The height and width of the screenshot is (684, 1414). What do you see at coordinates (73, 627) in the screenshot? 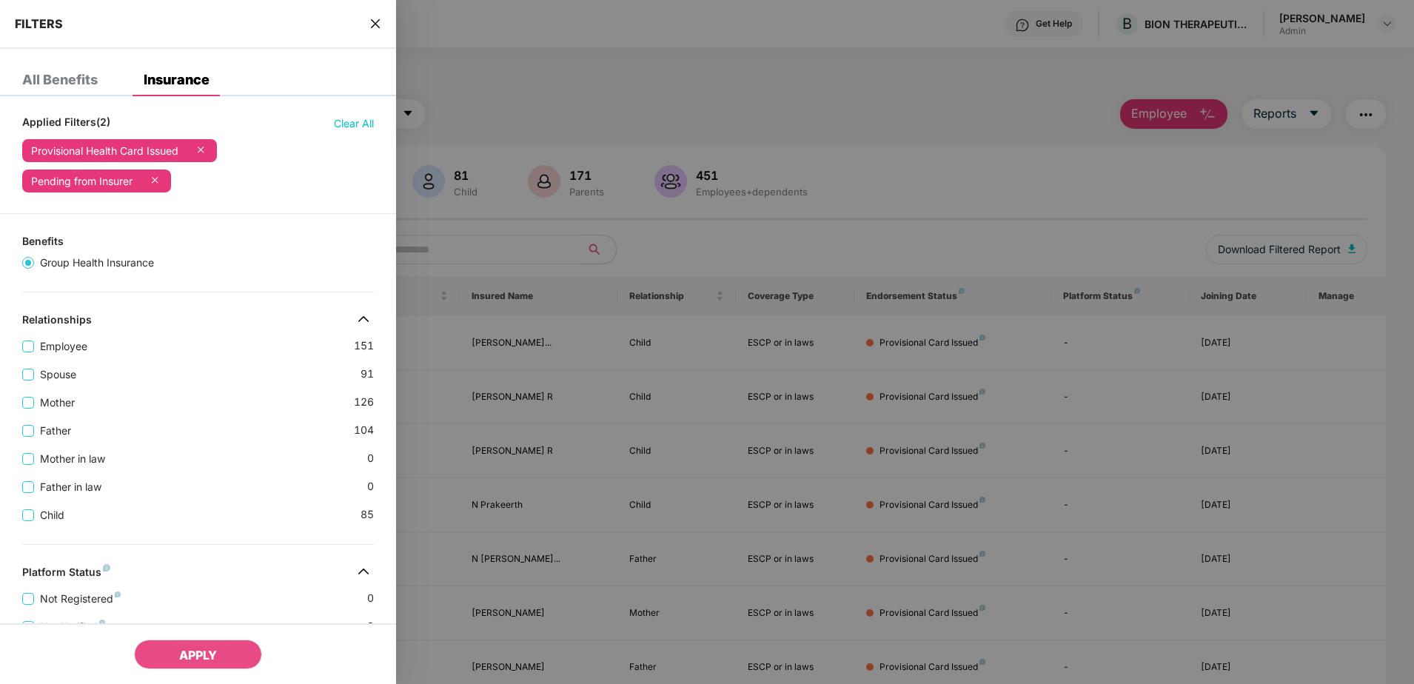
I see `span: Not Verified` at bounding box center [73, 627].